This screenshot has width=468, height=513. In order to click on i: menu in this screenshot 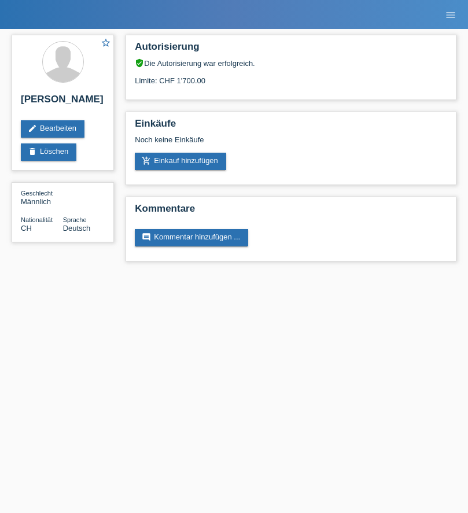, I will do `click(451, 15)`.